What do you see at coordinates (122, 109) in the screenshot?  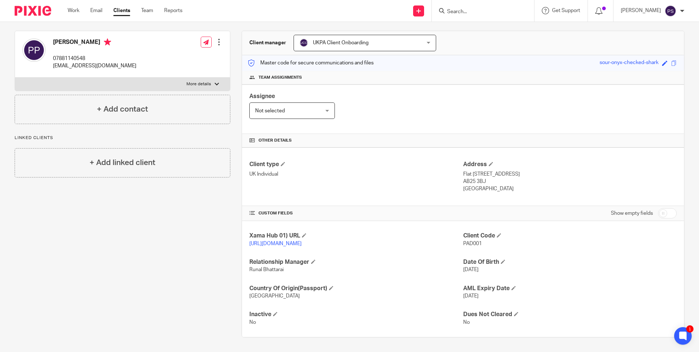 I see `h4: + Add contact` at bounding box center [122, 109].